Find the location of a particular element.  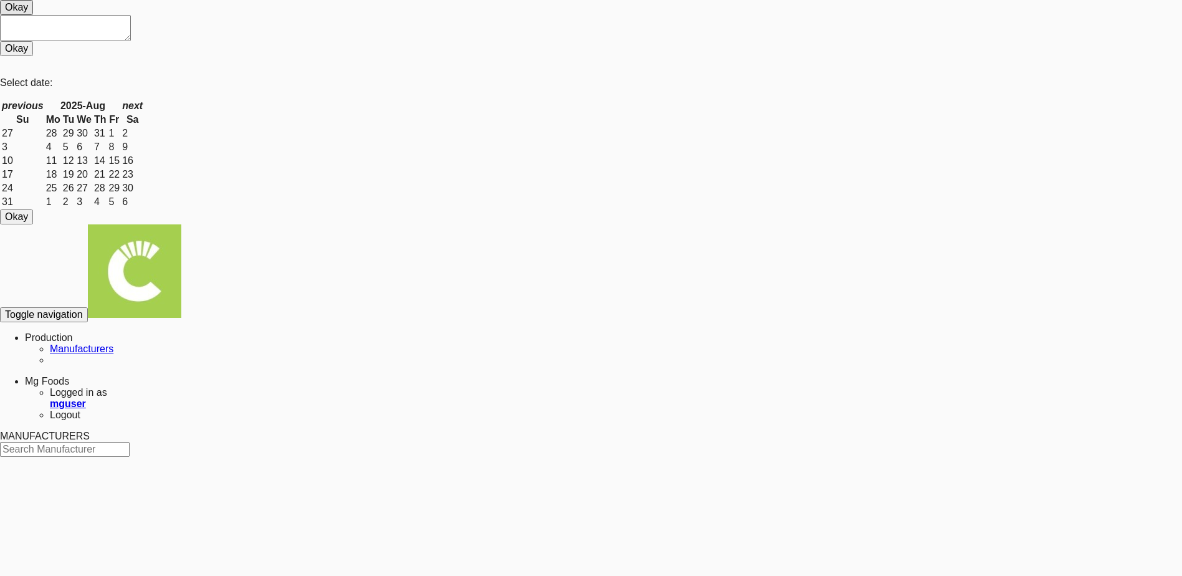

span: Toggle navigation is located at coordinates (44, 314).